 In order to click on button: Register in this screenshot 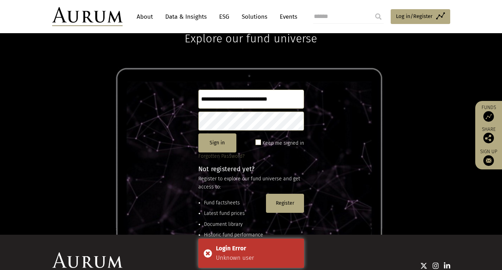, I will do `click(285, 203)`.